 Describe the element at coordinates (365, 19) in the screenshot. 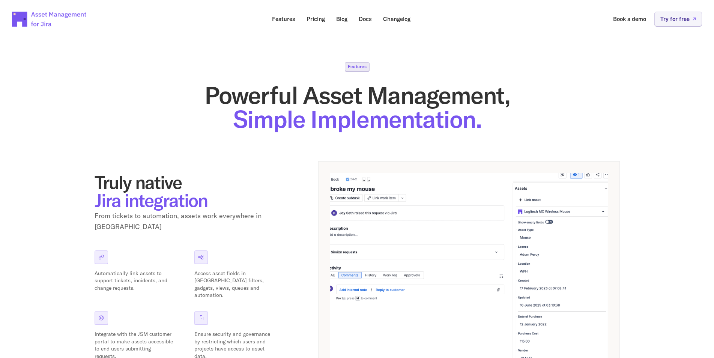

I see `p: Docs` at that location.